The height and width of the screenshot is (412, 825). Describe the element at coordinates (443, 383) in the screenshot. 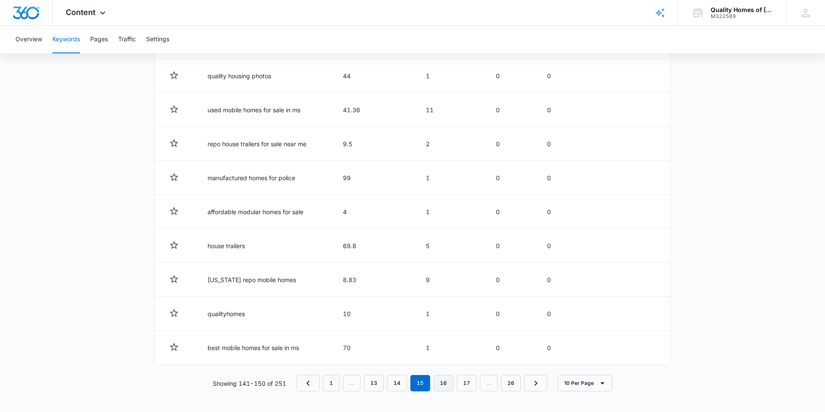

I see `a: Page 16` at that location.